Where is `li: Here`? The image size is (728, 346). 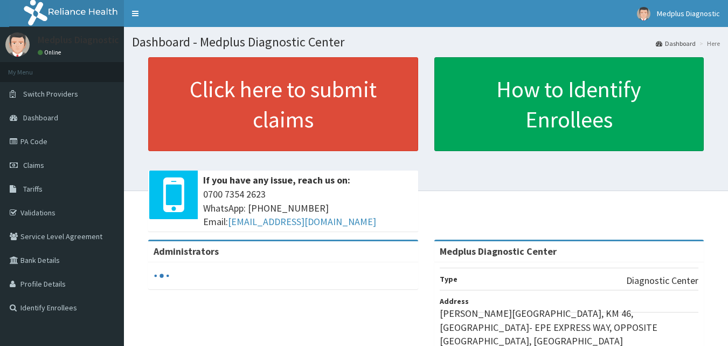 li: Here is located at coordinates (708, 43).